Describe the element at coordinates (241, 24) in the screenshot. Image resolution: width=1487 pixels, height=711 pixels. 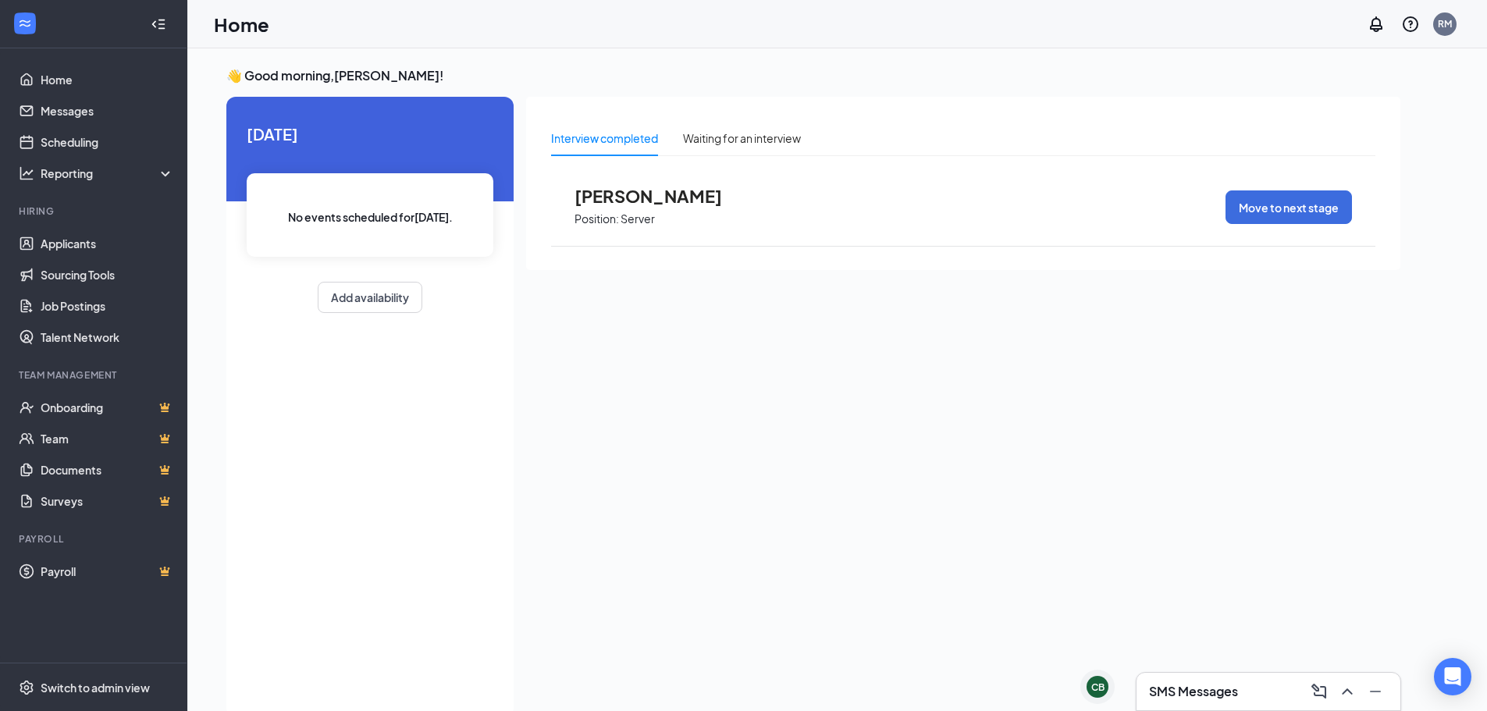
I see `h1: Home` at that location.